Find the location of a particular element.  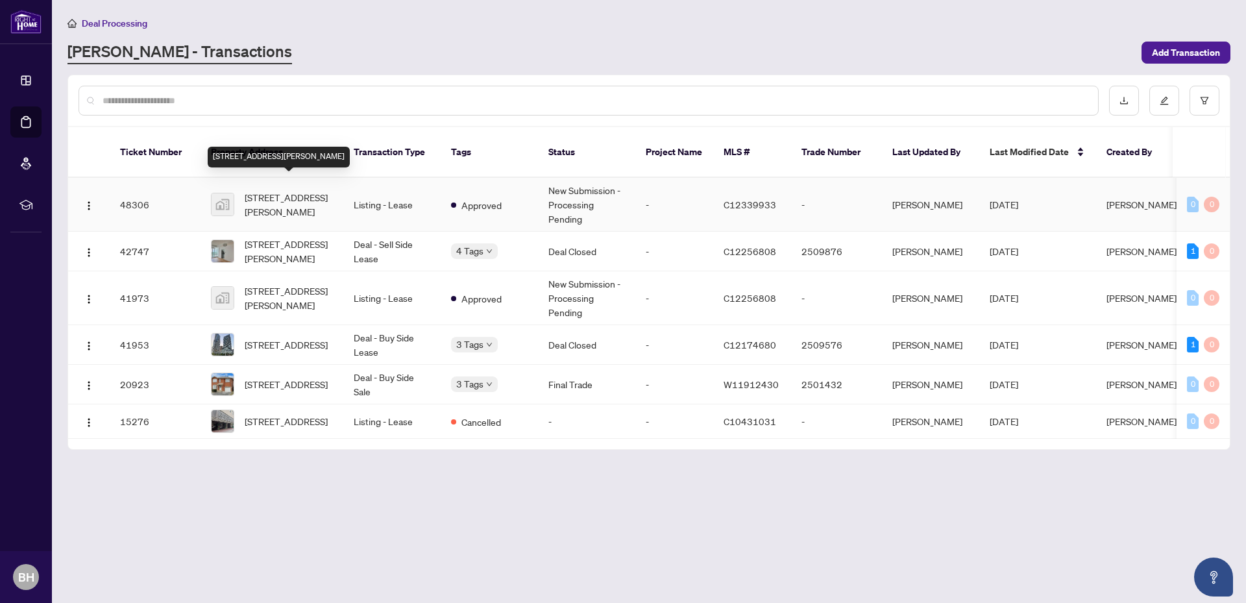

td: 2501432 is located at coordinates (836, 384).